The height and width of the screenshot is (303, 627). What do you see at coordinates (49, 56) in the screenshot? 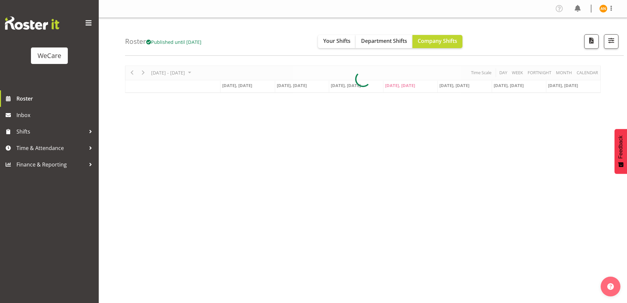
I see `div: WeCare` at bounding box center [49, 56].